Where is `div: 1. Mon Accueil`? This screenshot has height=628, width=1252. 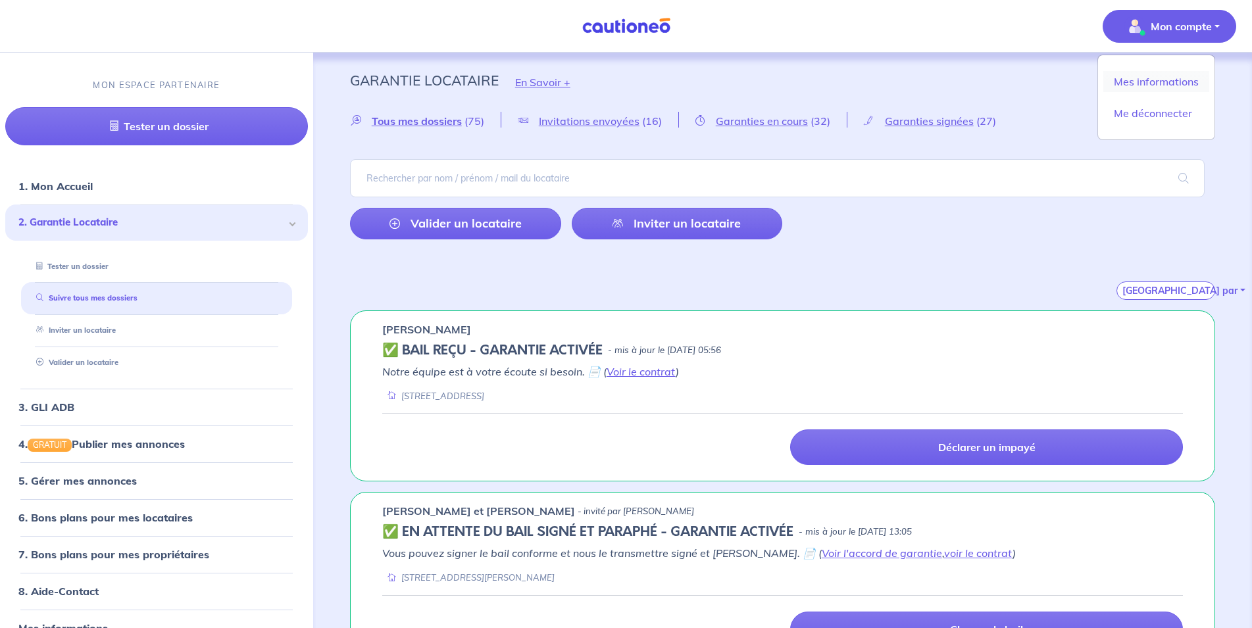 div: 1. Mon Accueil is located at coordinates (157, 186).